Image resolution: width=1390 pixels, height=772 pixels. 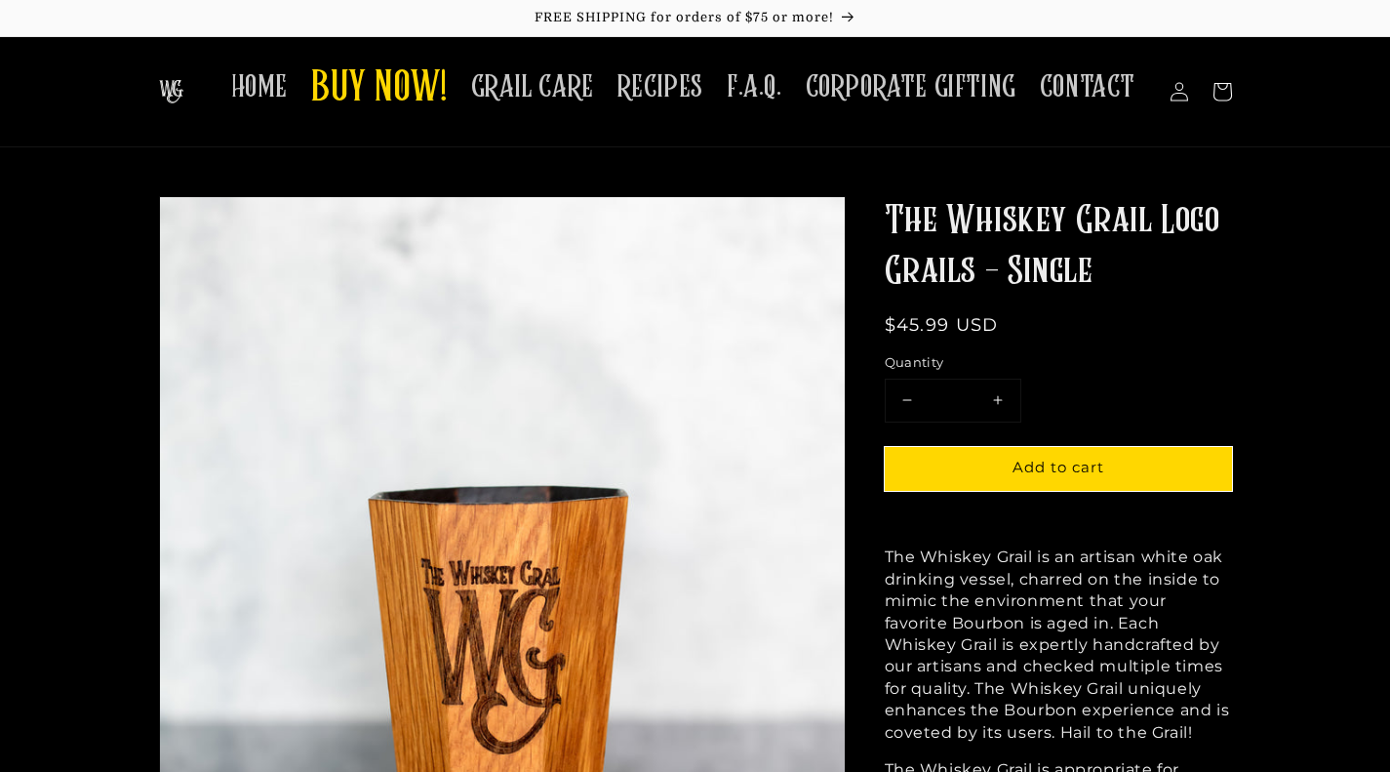 What do you see at coordinates (171, 92) in the screenshot?
I see `img: The Whiskey Grail` at bounding box center [171, 92].